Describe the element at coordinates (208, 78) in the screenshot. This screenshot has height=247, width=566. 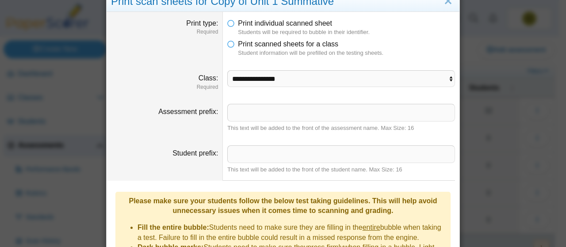
I see `label: Class` at that location.